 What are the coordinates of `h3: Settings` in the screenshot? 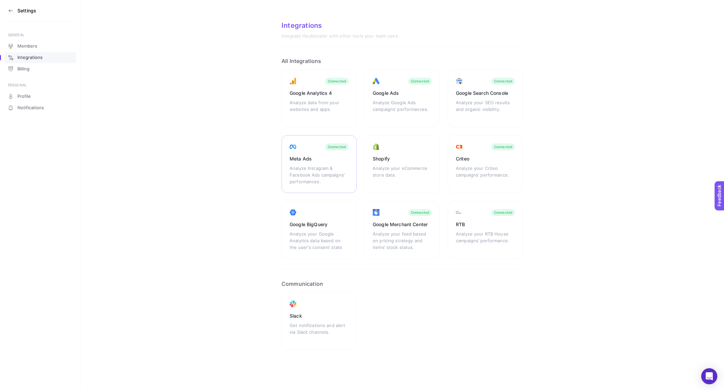 It's located at (27, 11).